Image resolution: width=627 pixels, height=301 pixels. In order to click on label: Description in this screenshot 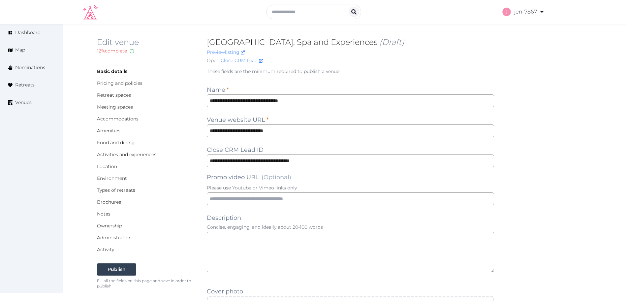, I will do `click(224, 218)`.